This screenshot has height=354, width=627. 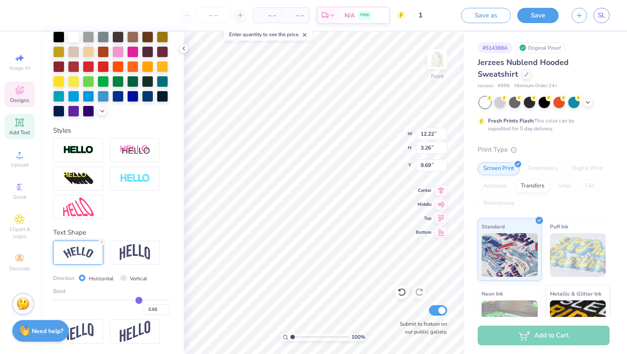 I want to click on span: Clipart & logos, so click(x=20, y=233).